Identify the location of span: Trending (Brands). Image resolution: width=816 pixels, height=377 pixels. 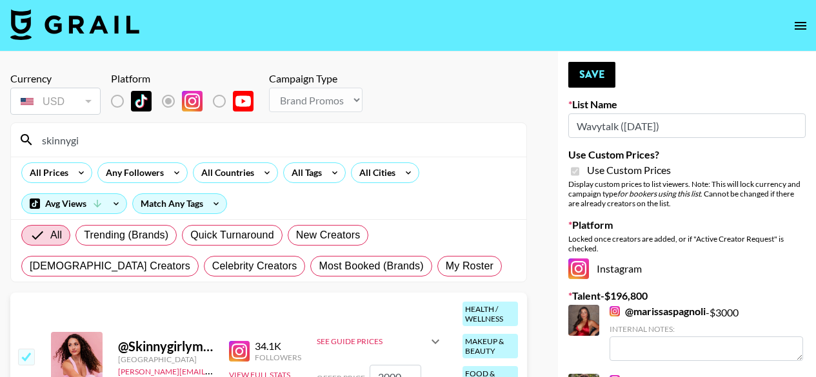
(126, 235).